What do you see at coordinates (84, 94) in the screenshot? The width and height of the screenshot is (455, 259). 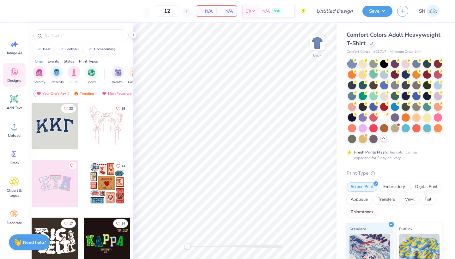 I see `div: Trending` at bounding box center [84, 94].